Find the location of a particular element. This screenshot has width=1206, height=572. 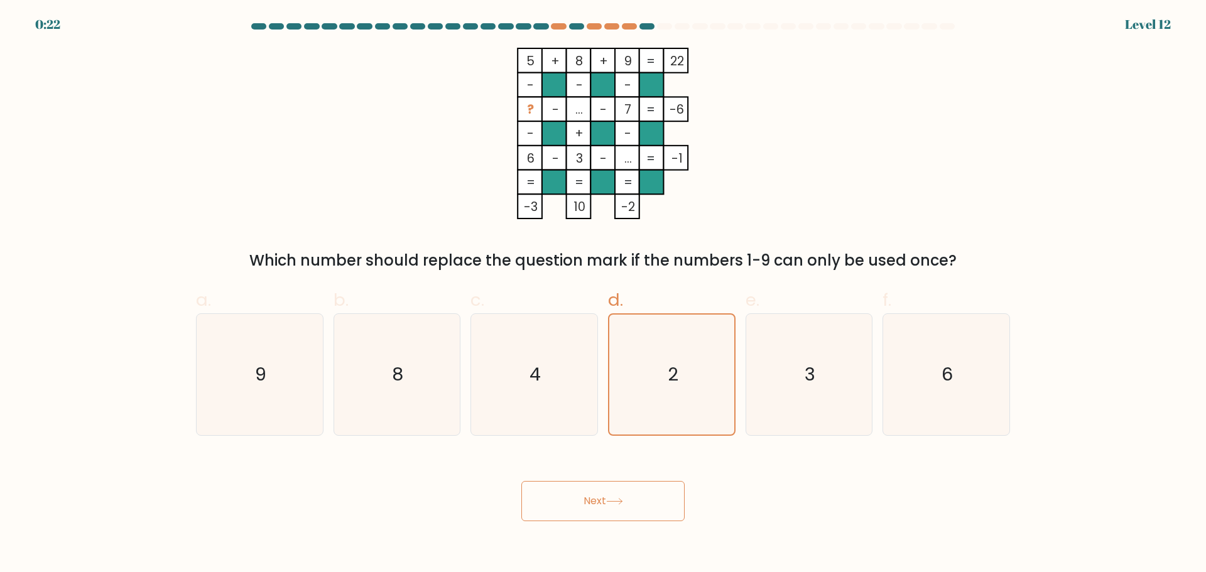

span: a. is located at coordinates (204, 300).